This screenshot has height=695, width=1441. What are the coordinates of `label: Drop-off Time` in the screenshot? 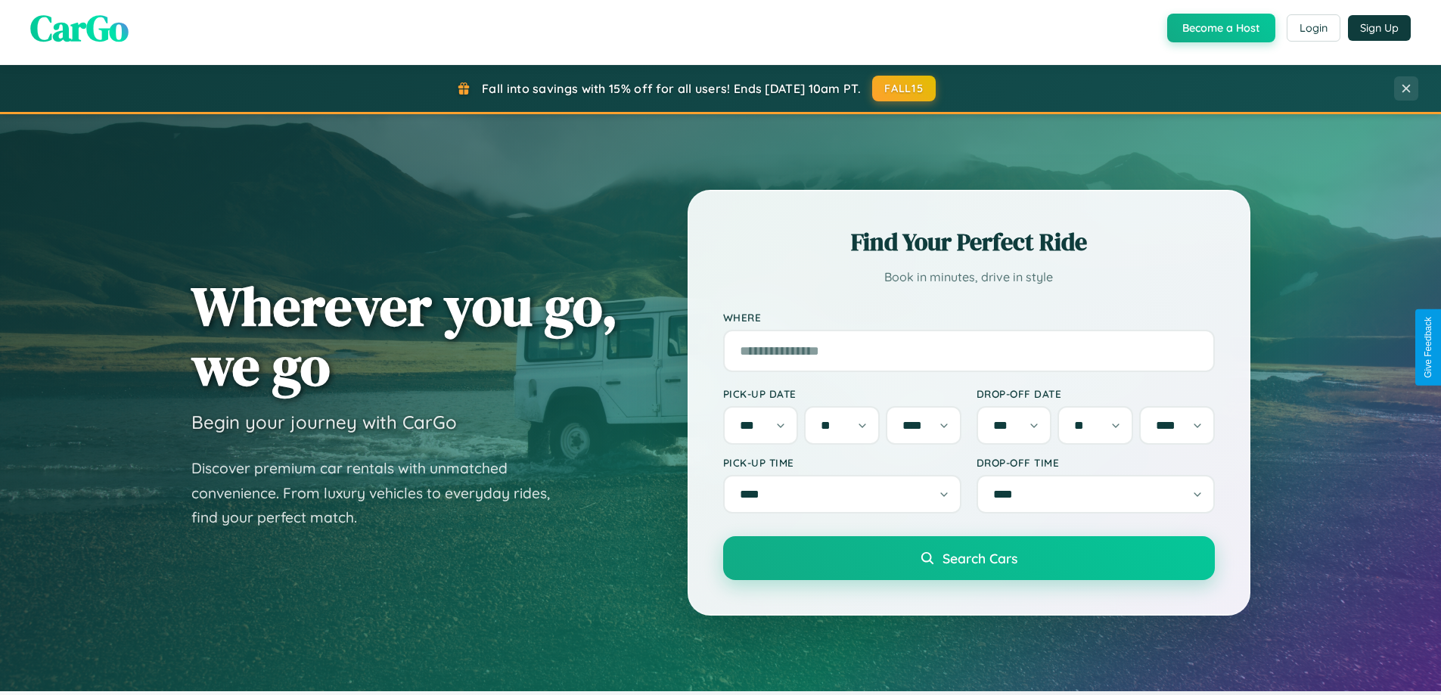 It's located at (1095, 462).